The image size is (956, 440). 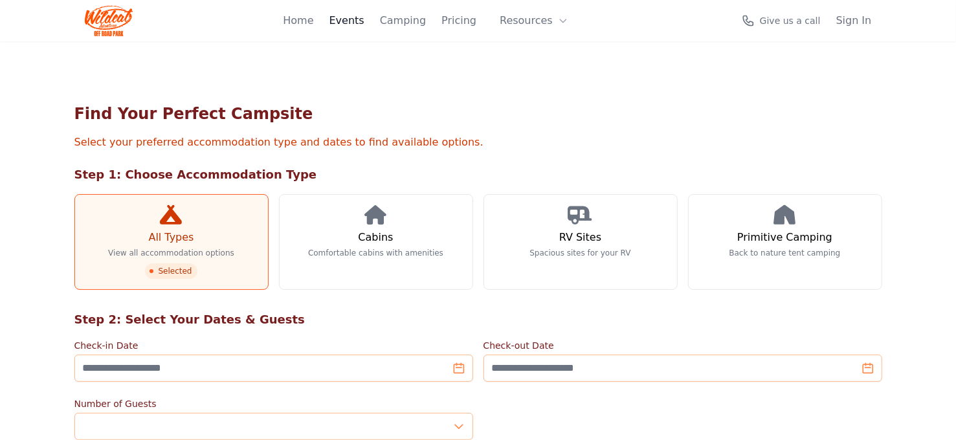 I want to click on h3: RV Sites, so click(x=580, y=238).